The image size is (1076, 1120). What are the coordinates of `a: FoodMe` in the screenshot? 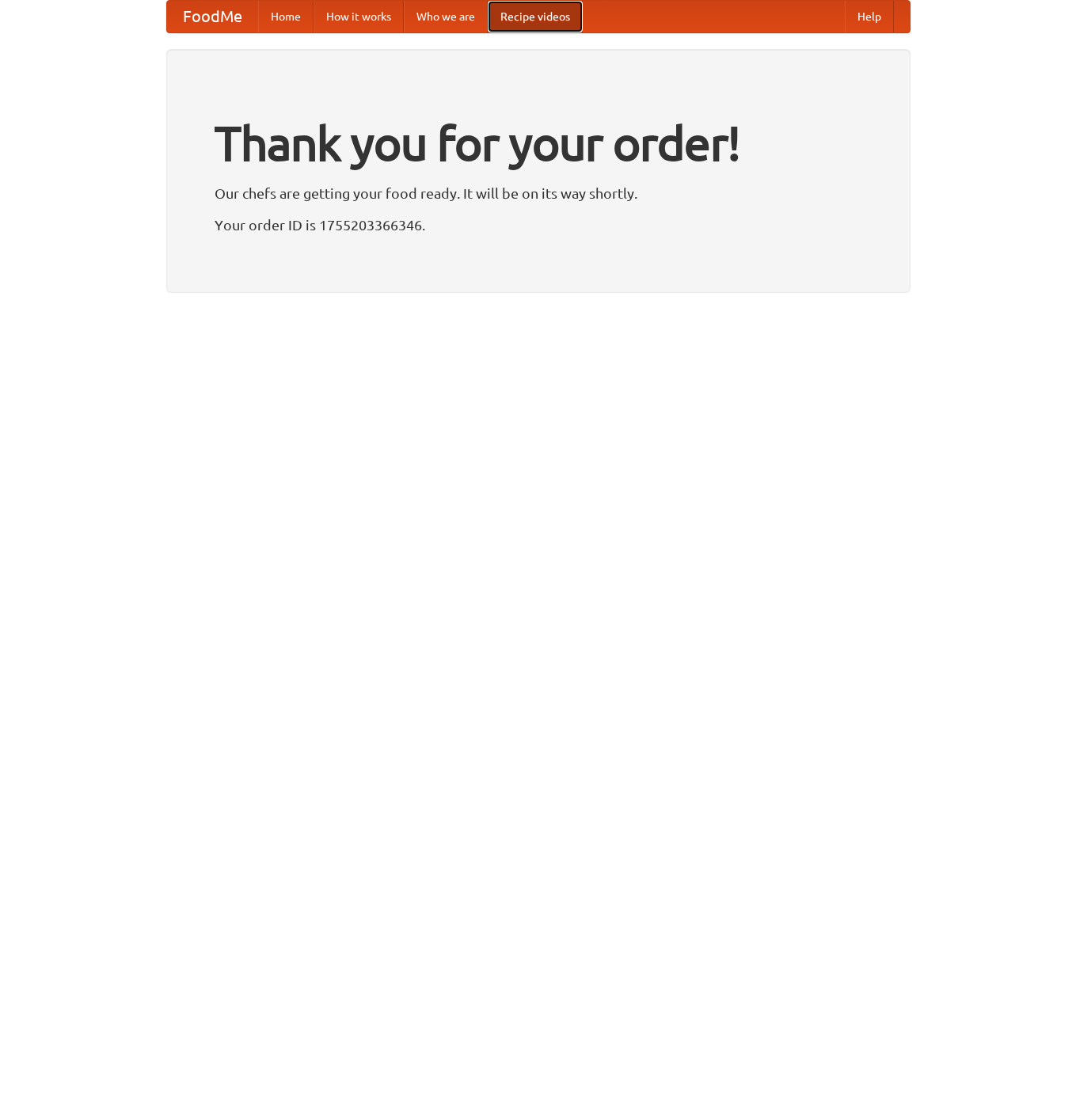 It's located at (212, 17).